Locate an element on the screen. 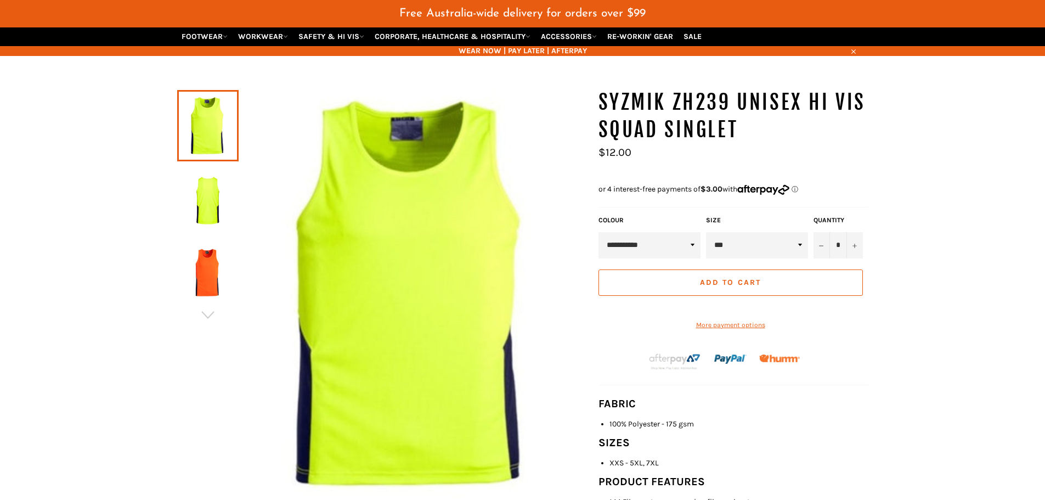  img: Humm_core_logo_RGB-01_300x60px_small_195d8312-4386-4de7-b182-0ef9b6303a37.png is located at coordinates (779, 358).